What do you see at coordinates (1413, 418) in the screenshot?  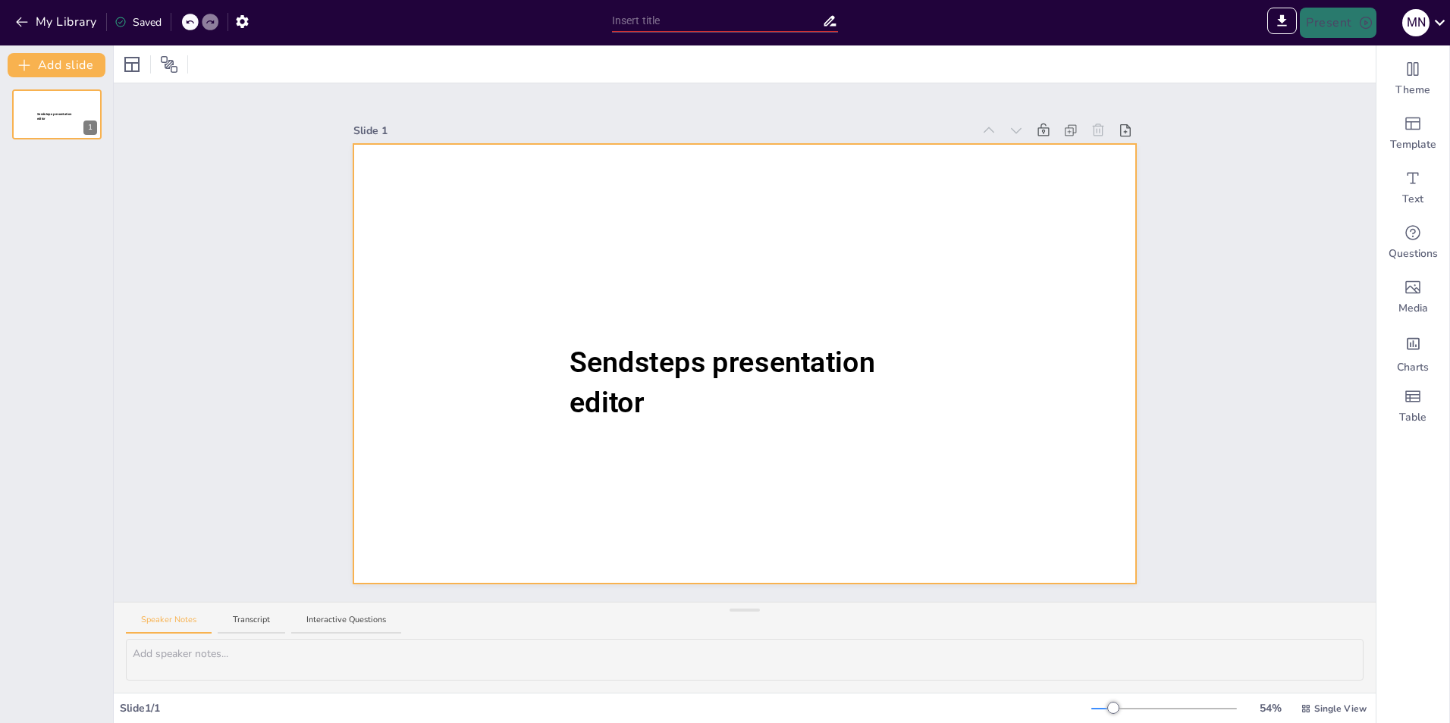 I see `span: Table` at bounding box center [1413, 418].